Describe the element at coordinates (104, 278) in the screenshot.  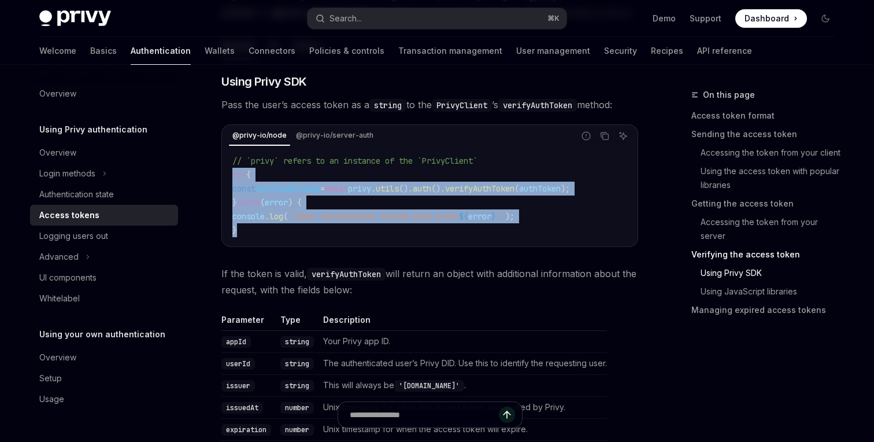
I see `a: UI components` at that location.